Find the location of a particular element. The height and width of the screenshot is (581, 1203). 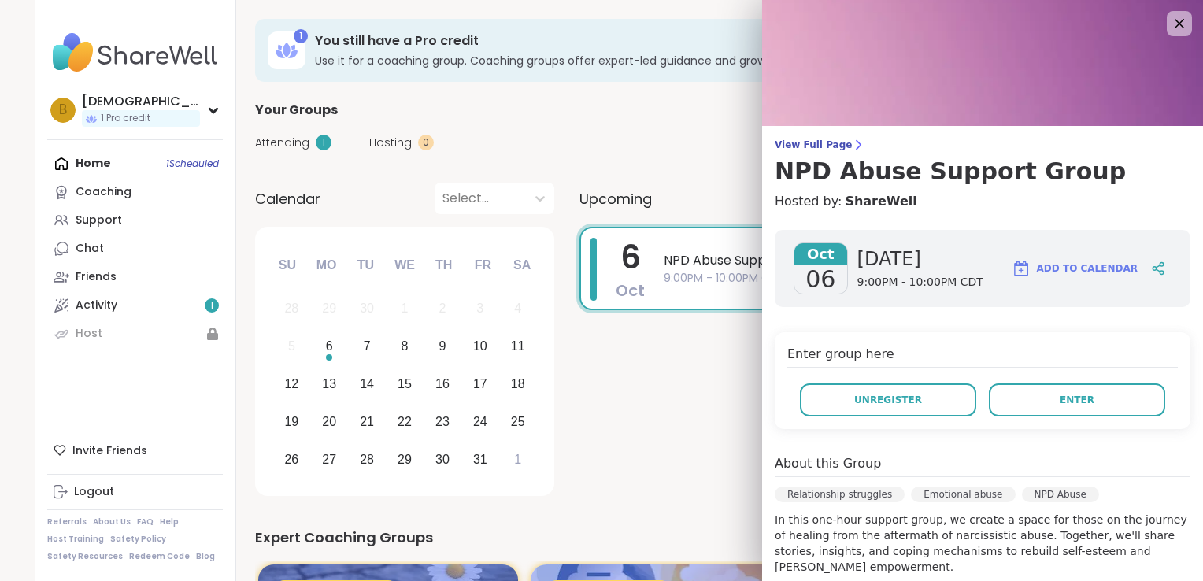

div: 19 is located at coordinates (291, 421).